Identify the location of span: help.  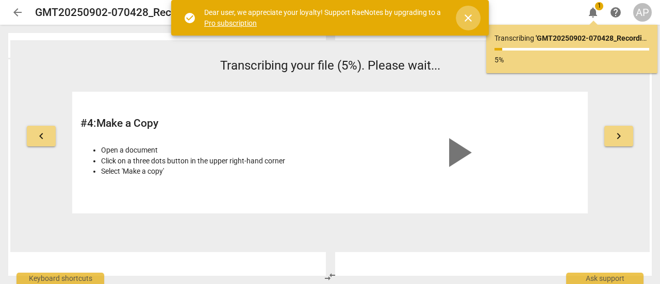
(616, 12).